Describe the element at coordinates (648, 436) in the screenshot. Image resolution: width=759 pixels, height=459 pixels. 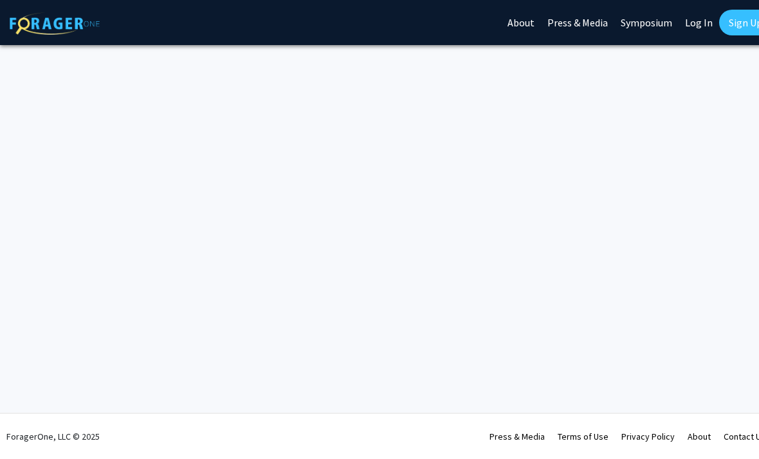
I see `a: Privacy Policy` at that location.